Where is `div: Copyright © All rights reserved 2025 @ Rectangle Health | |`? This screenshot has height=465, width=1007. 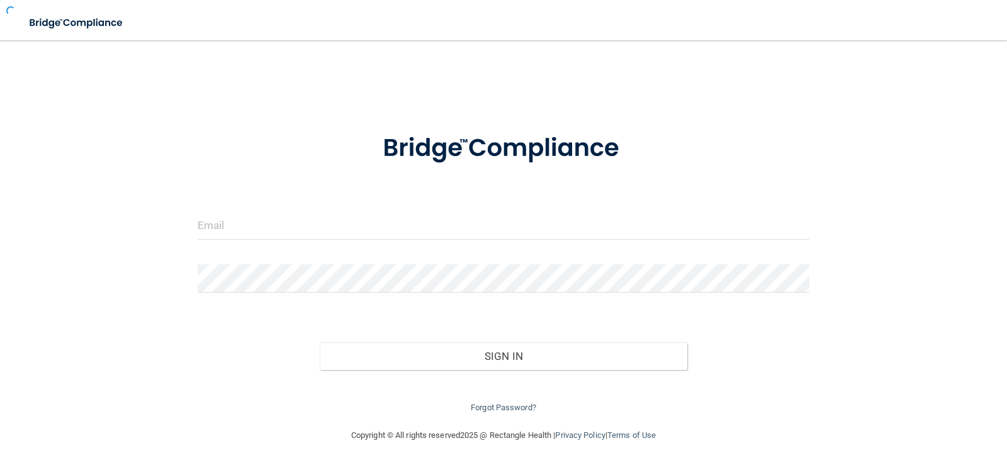 div: Copyright © All rights reserved 2025 @ Rectangle Health | | is located at coordinates (504, 436).